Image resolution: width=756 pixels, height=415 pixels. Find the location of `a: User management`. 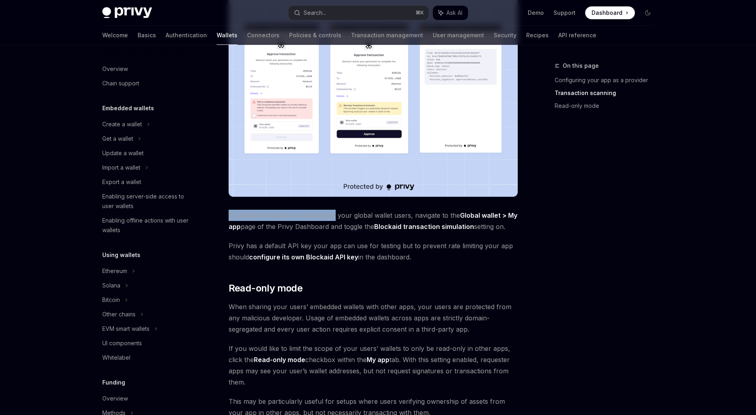

a: User management is located at coordinates (458, 35).